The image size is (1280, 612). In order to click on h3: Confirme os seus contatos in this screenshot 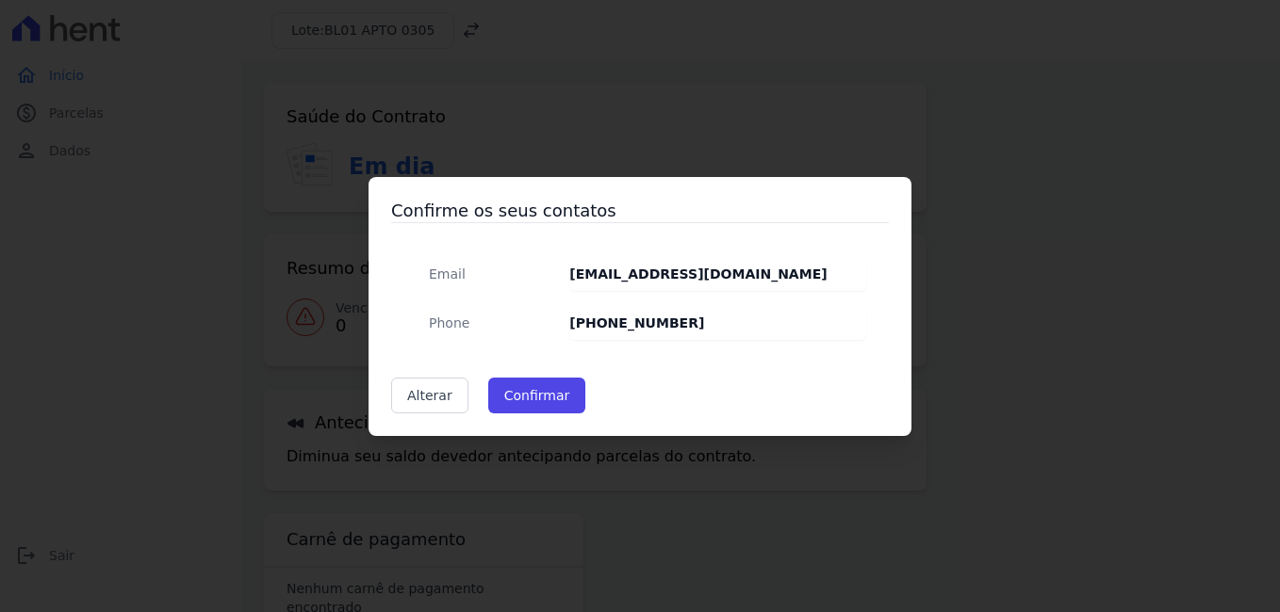, I will do `click(640, 211)`.